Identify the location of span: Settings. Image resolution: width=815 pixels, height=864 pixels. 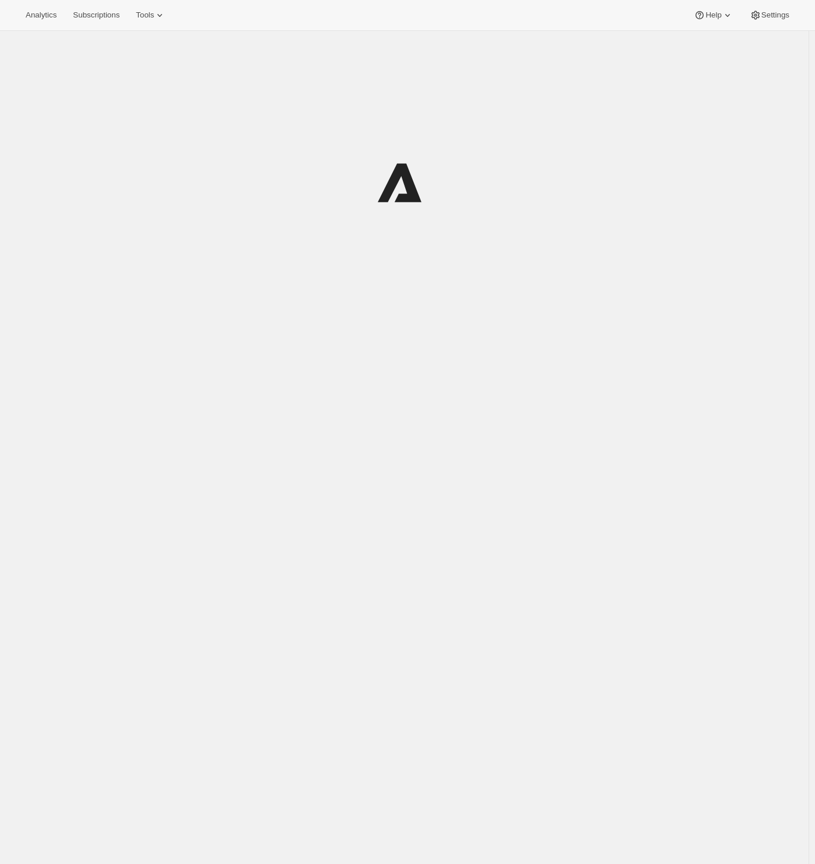
(776, 15).